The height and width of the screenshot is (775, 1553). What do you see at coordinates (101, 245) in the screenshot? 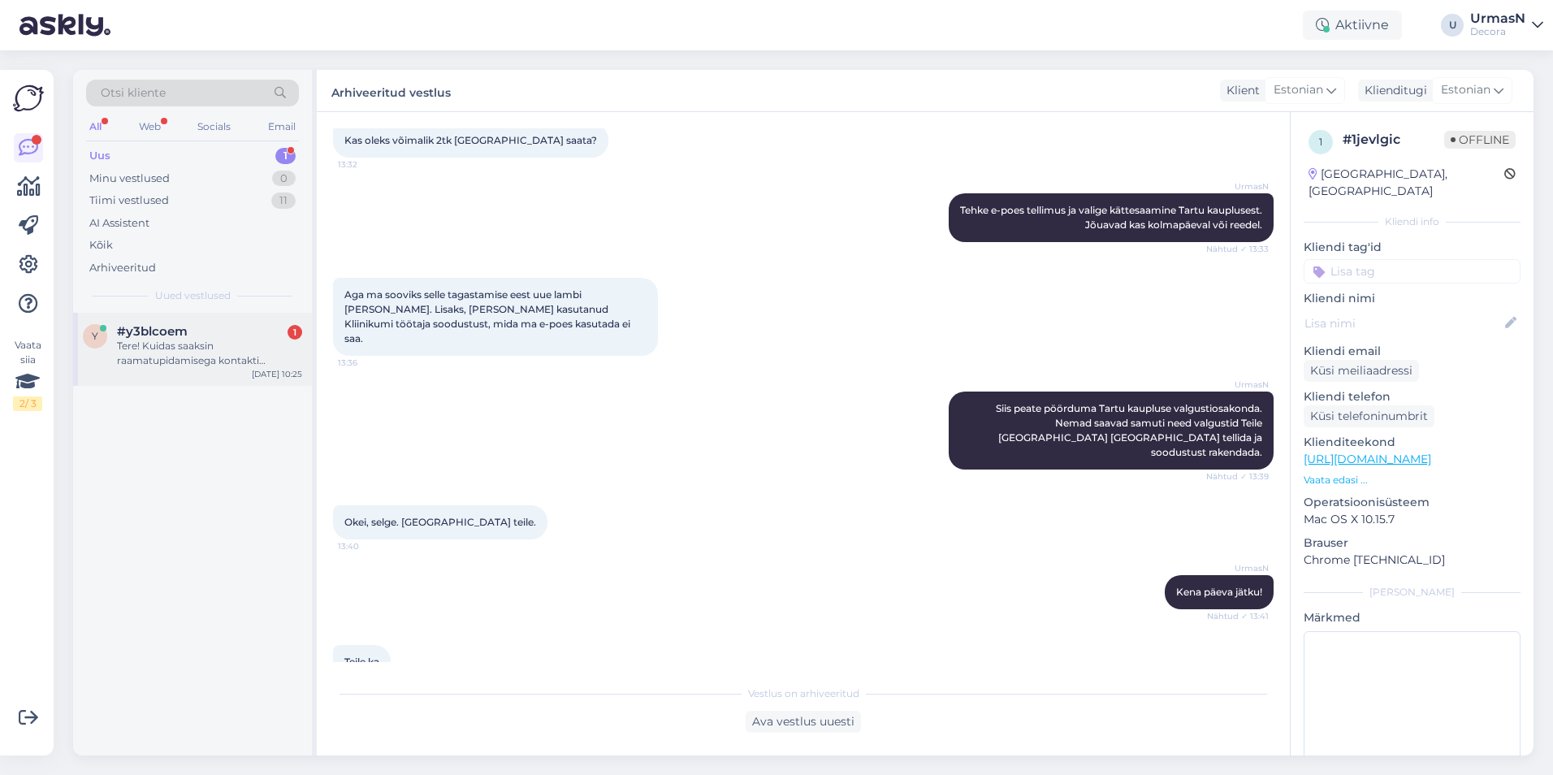
I see `div: Kõik` at bounding box center [101, 245].